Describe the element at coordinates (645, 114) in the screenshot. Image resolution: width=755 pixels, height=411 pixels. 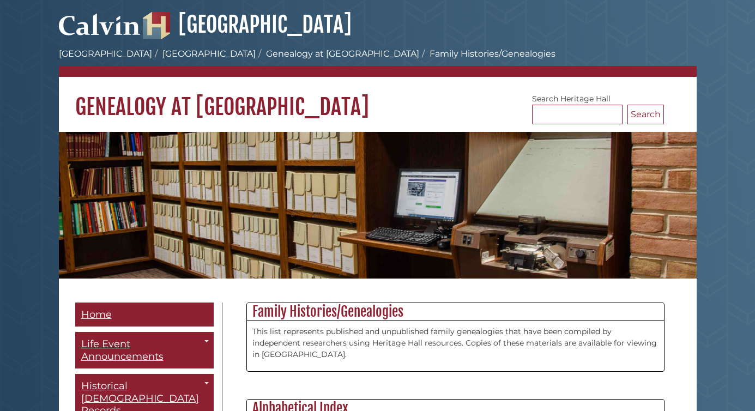
I see `button: Search` at that location.